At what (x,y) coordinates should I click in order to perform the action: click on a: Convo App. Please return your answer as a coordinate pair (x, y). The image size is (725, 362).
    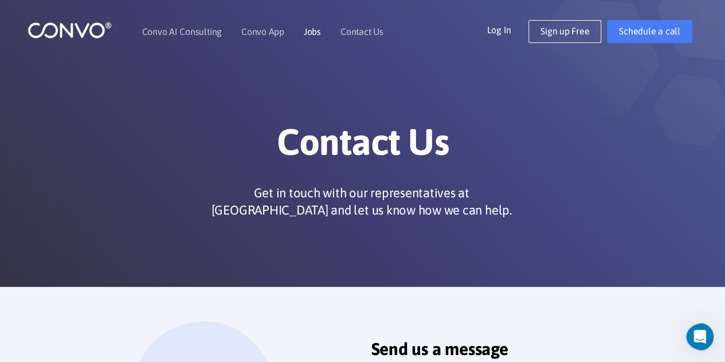
    Looking at the image, I should click on (262, 32).